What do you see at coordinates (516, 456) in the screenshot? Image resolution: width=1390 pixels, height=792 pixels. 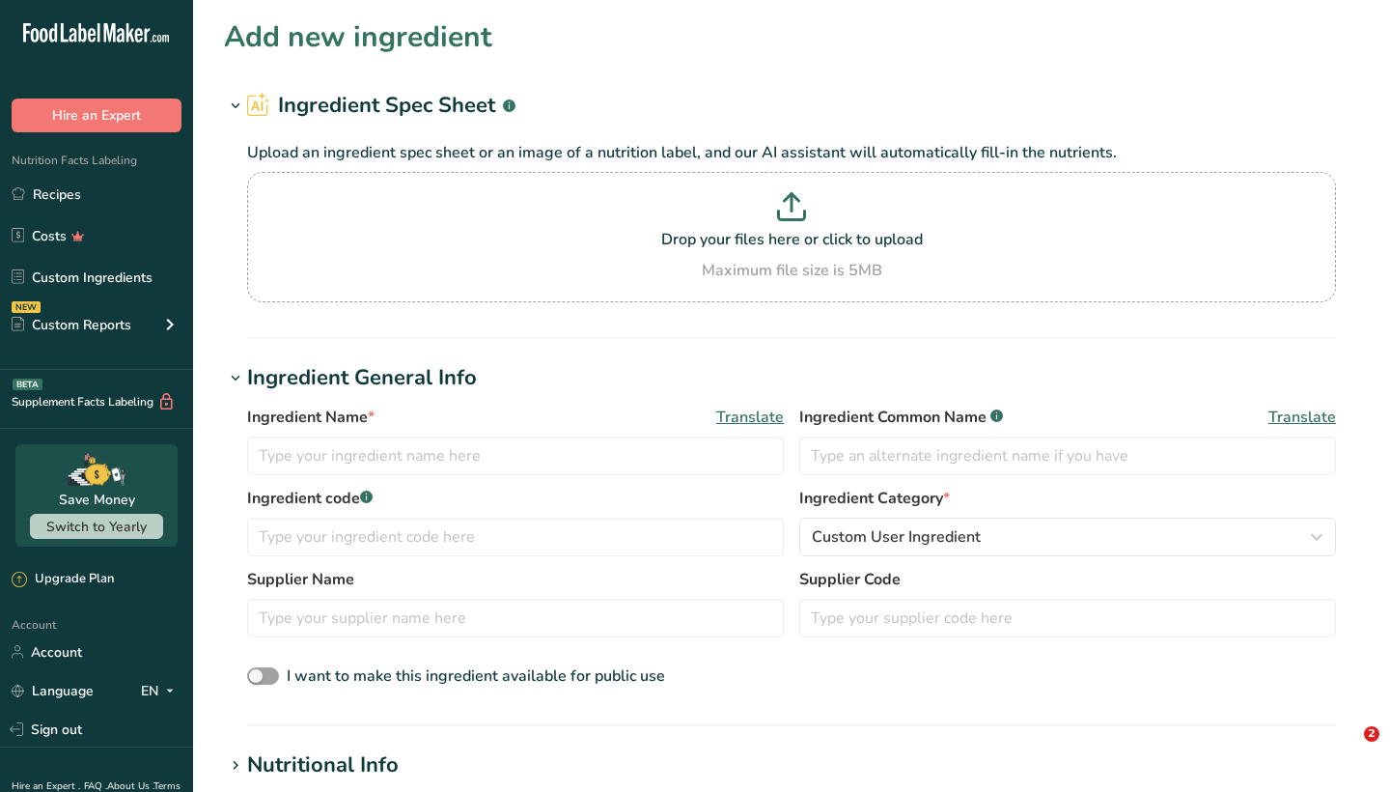 I see `input: Type your ingredient name here` at bounding box center [516, 456].